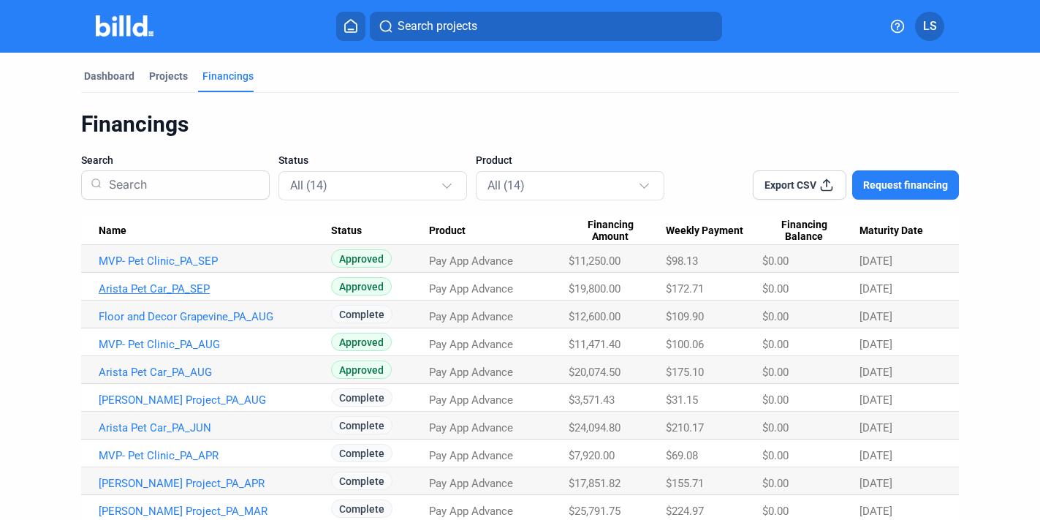 The height and width of the screenshot is (520, 1040). I want to click on span: $224.97, so click(685, 511).